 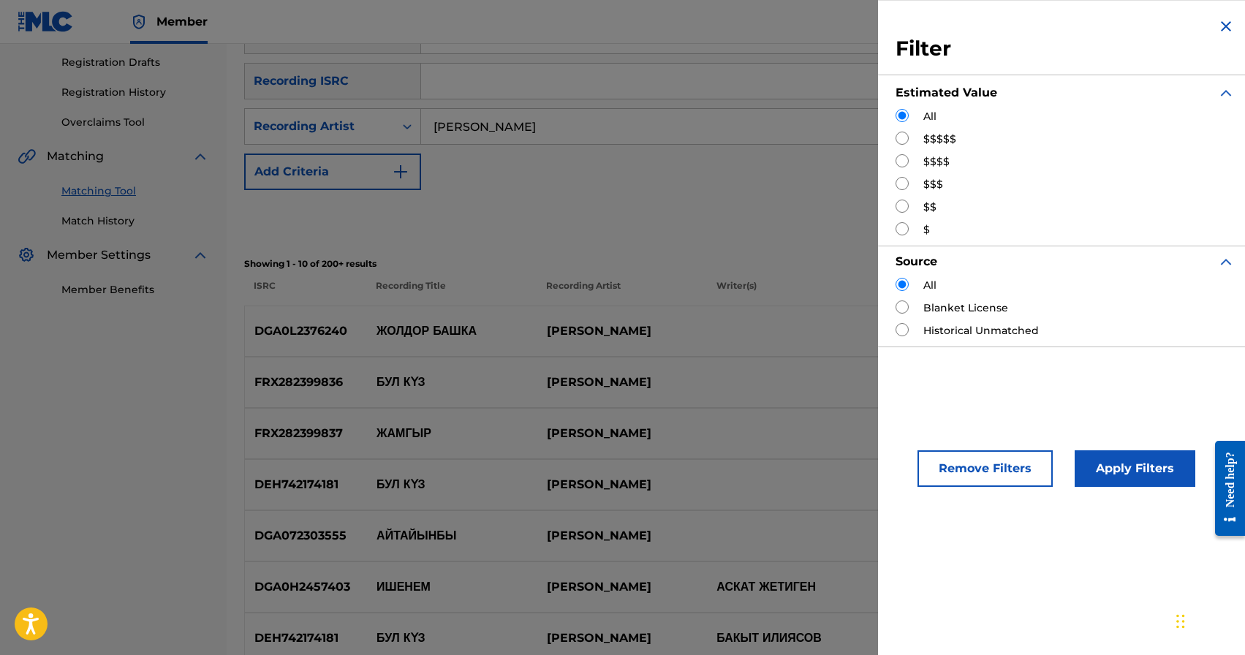 I want to click on span: Member, so click(x=182, y=21).